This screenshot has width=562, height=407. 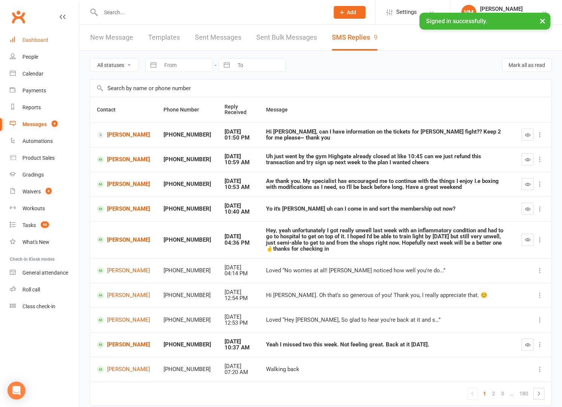 What do you see at coordinates (33, 74) in the screenshot?
I see `div: Calendar` at bounding box center [33, 74].